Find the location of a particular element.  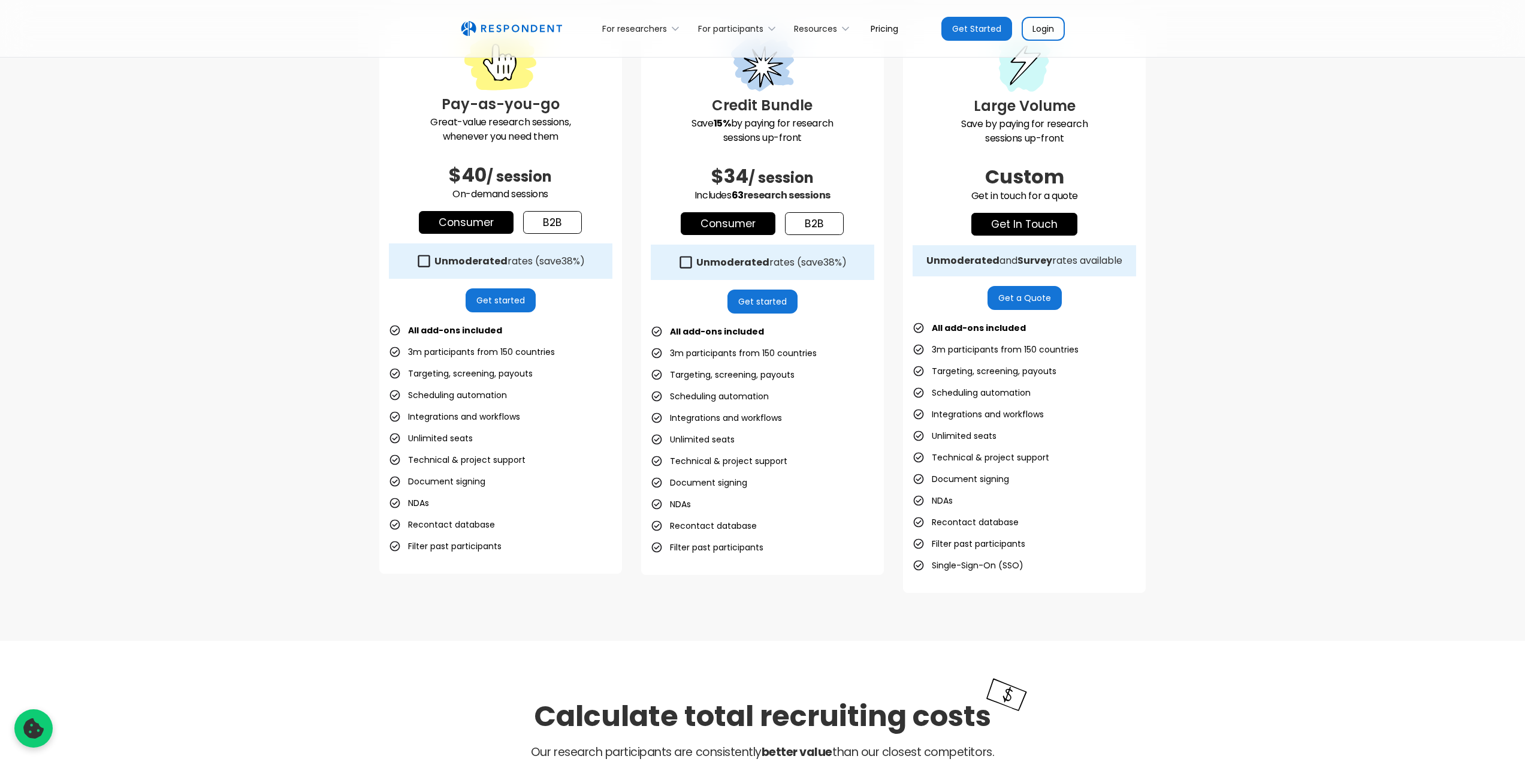

div: and rates available is located at coordinates (1024, 261).